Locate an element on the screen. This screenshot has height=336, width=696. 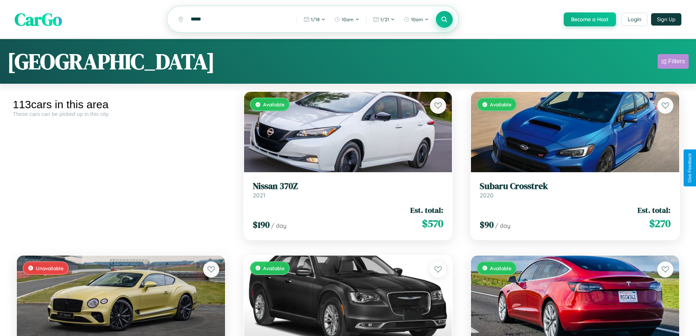
button: Login is located at coordinates (634, 19).